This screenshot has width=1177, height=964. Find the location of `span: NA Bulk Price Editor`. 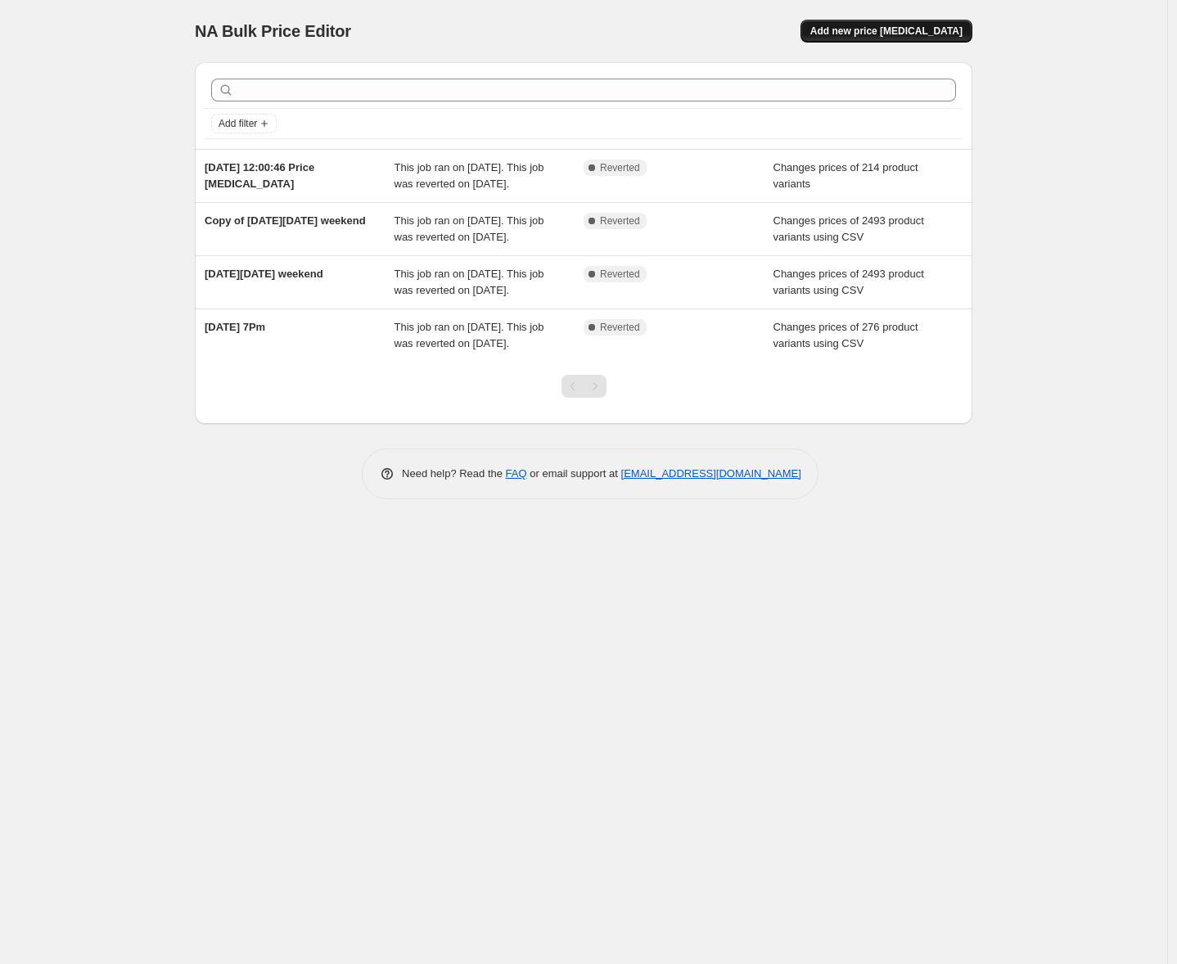

span: NA Bulk Price Editor is located at coordinates (272, 31).